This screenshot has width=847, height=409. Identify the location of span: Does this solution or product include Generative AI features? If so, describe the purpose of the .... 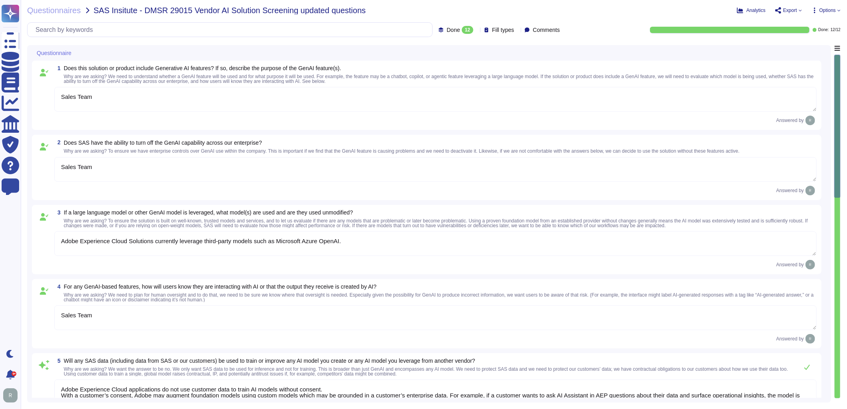
(203, 68).